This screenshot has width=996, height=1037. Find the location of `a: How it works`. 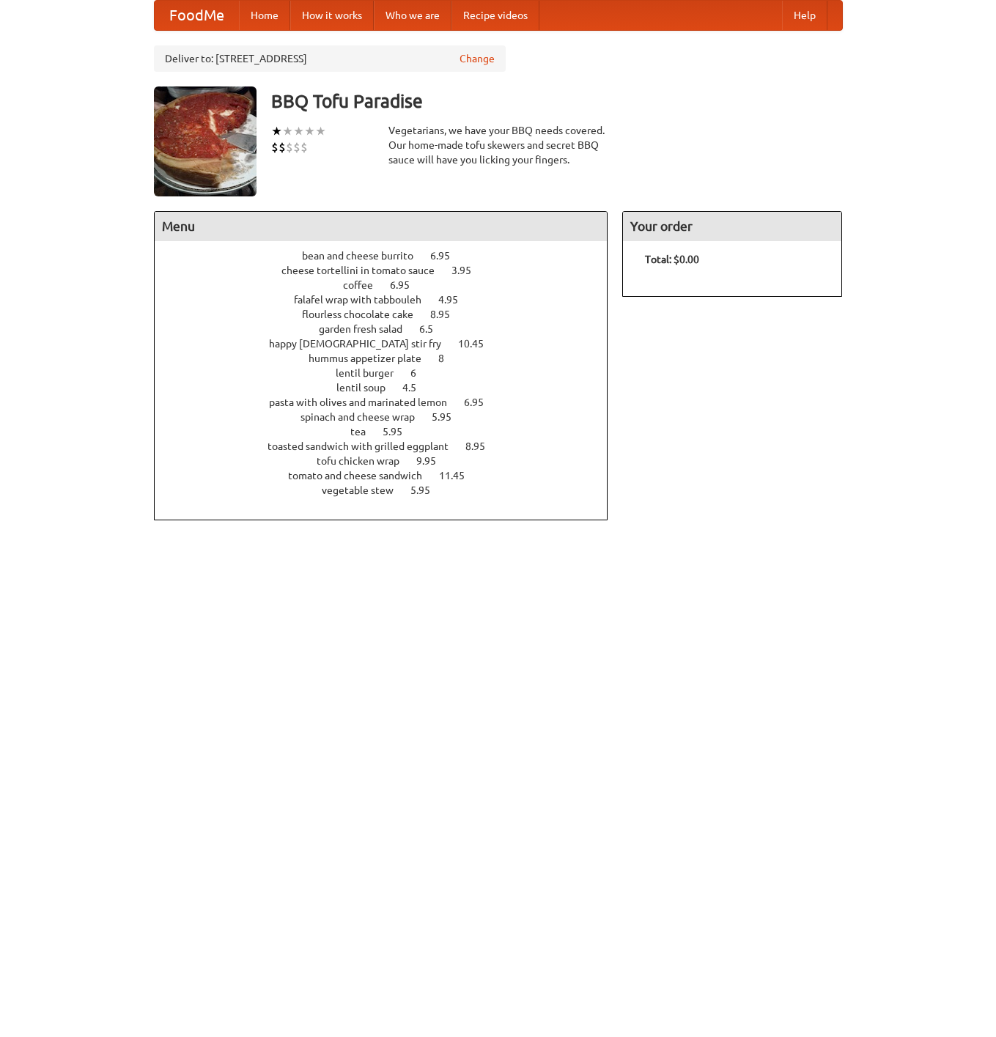

a: How it works is located at coordinates (332, 15).